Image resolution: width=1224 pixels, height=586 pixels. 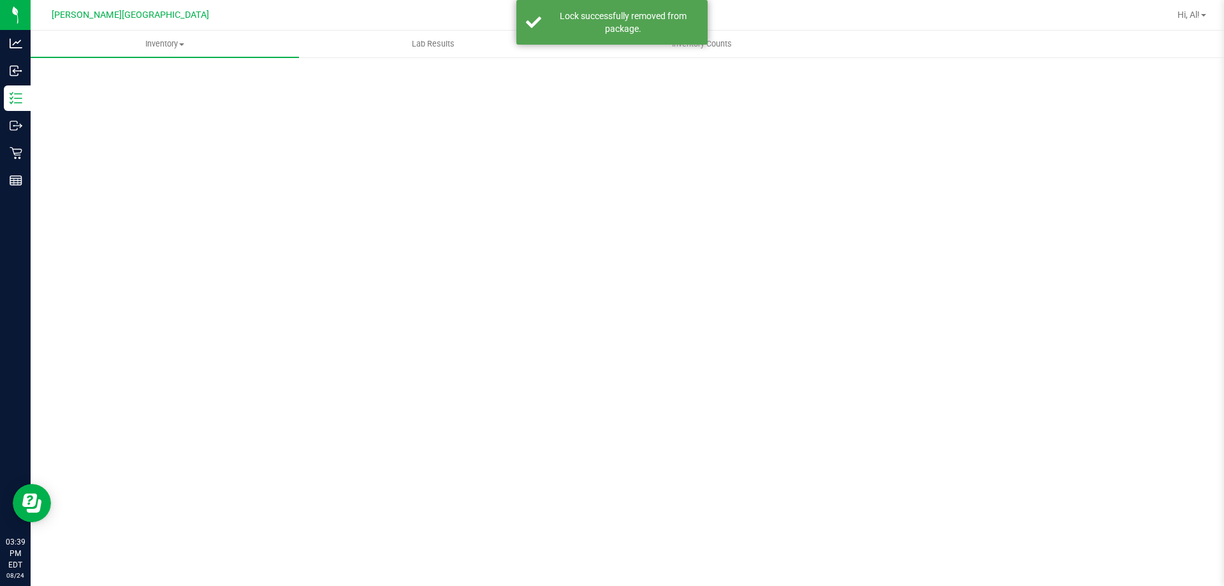 What do you see at coordinates (623, 22) in the screenshot?
I see `div: Lock successfully removed from package.` at bounding box center [623, 22].